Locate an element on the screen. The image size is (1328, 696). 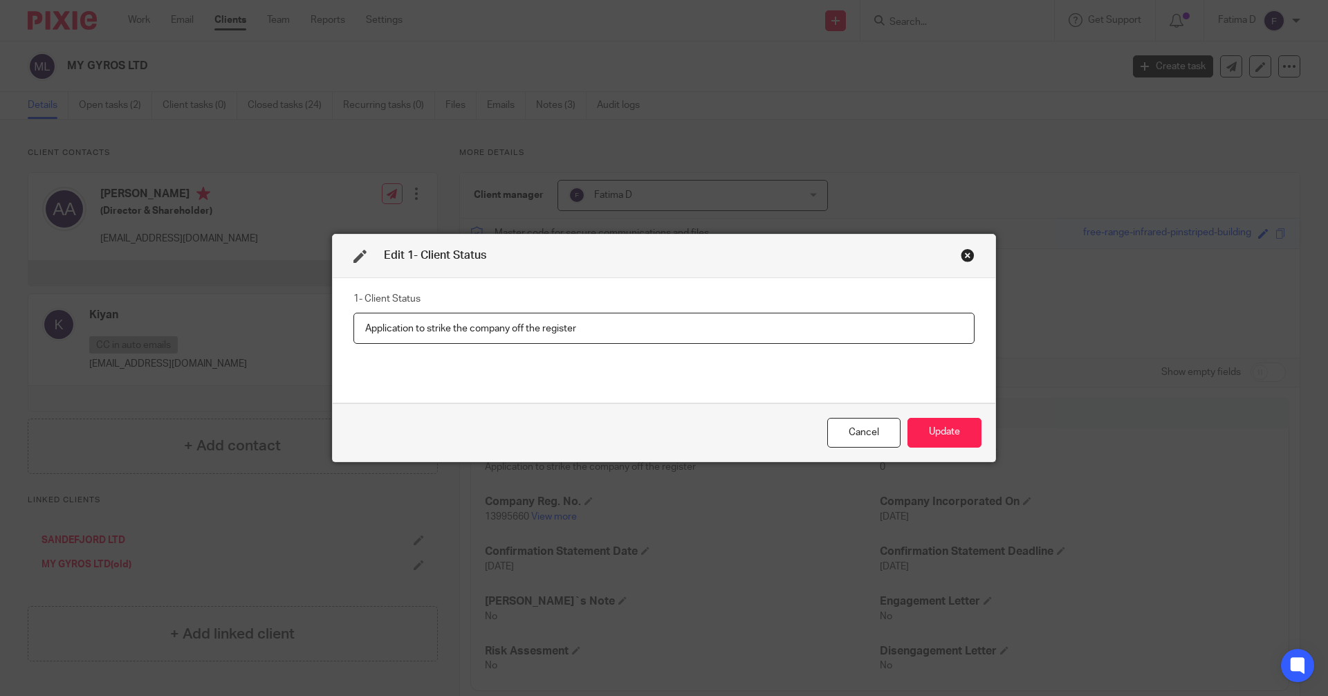
label: 1- Client Status is located at coordinates (387, 299).